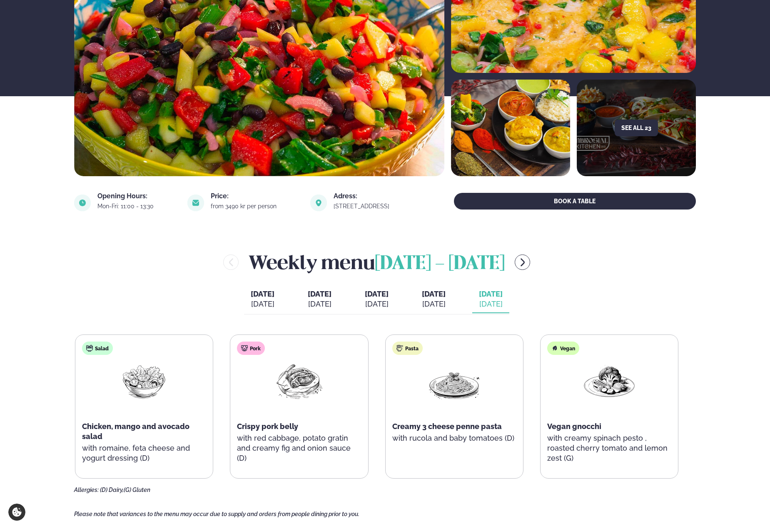  What do you see at coordinates (522, 262) in the screenshot?
I see `button: menu-btn-right` at bounding box center [522, 262].